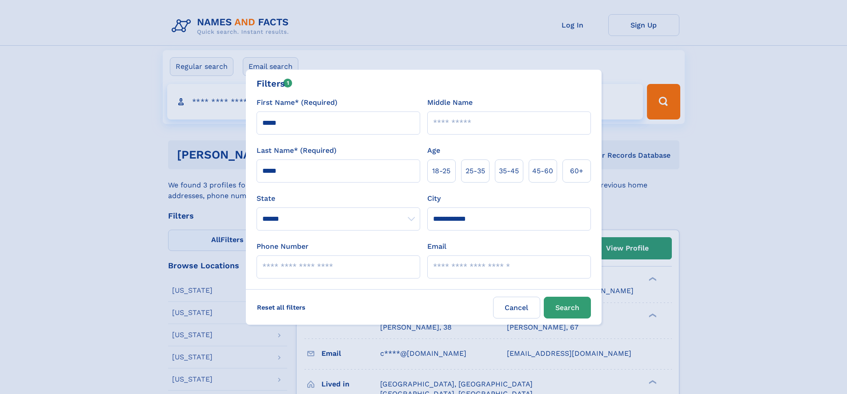 The width and height of the screenshot is (847, 394). I want to click on div: Filters, so click(274, 84).